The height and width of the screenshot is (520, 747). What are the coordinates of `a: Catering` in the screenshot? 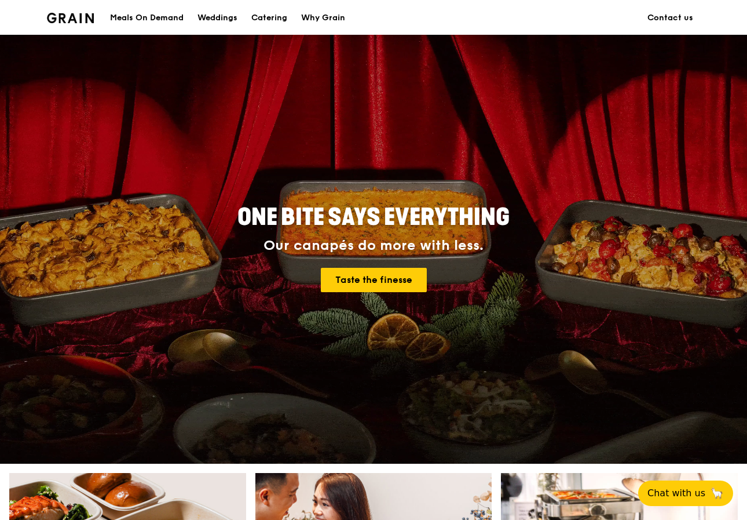 It's located at (269, 18).